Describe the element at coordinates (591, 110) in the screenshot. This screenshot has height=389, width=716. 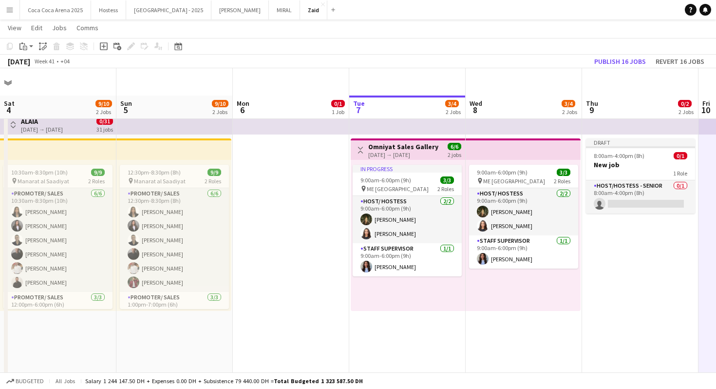
I see `span: 9` at that location.